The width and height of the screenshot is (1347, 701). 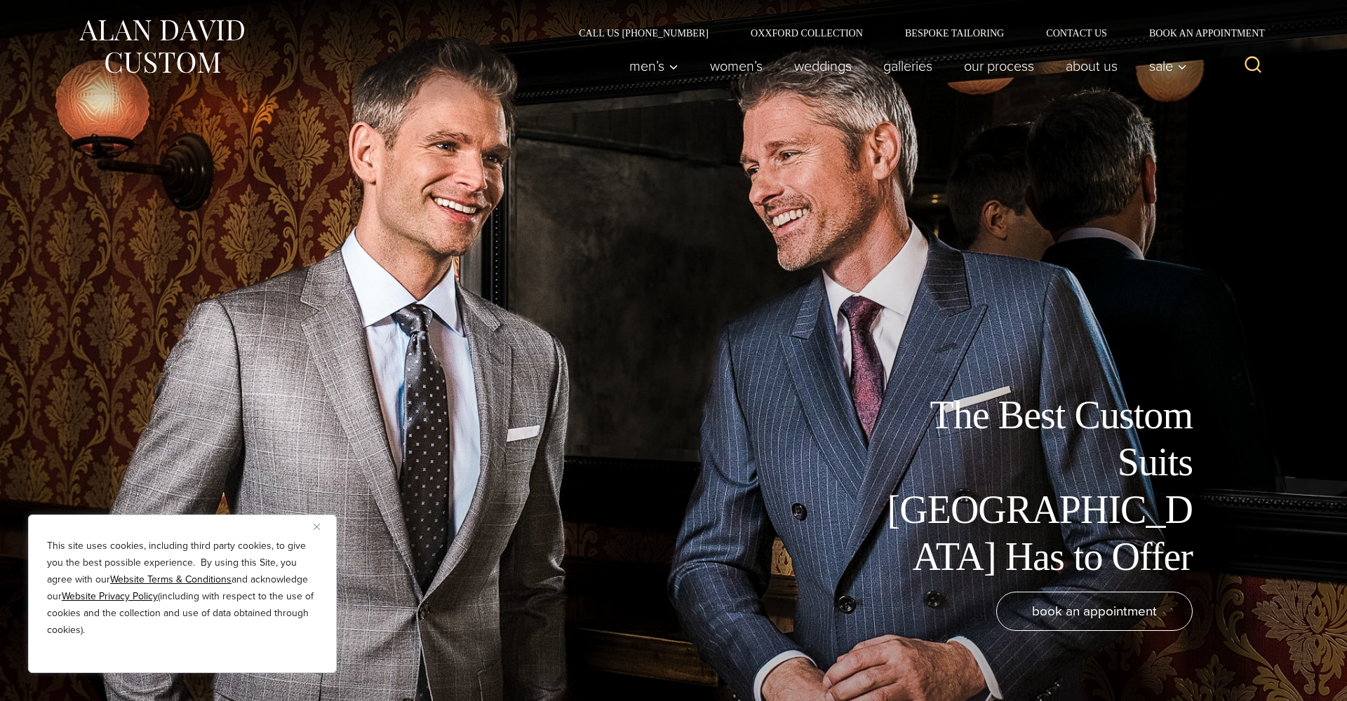 What do you see at coordinates (1094, 612) in the screenshot?
I see `a: book an appointment` at bounding box center [1094, 612].